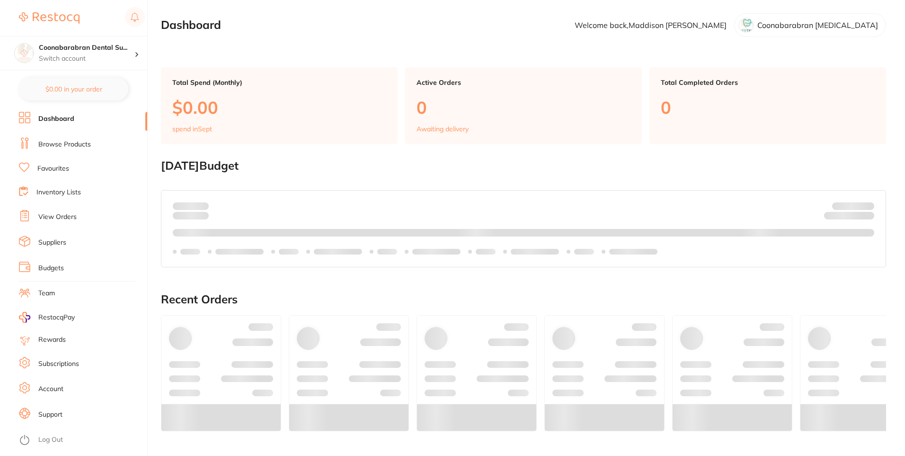 This screenshot has height=456, width=905. I want to click on p: Total Completed Orders, so click(768, 82).